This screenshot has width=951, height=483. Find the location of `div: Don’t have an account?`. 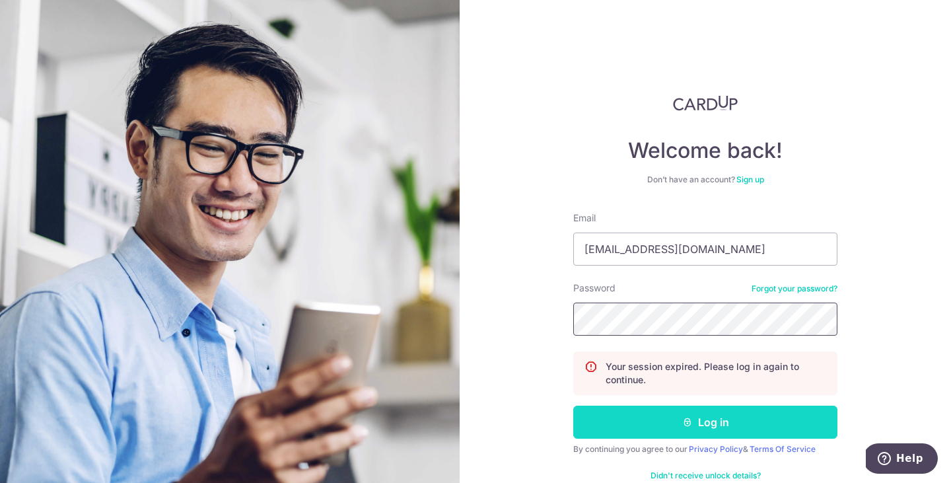

div: Don’t have an account? is located at coordinates (705, 180).